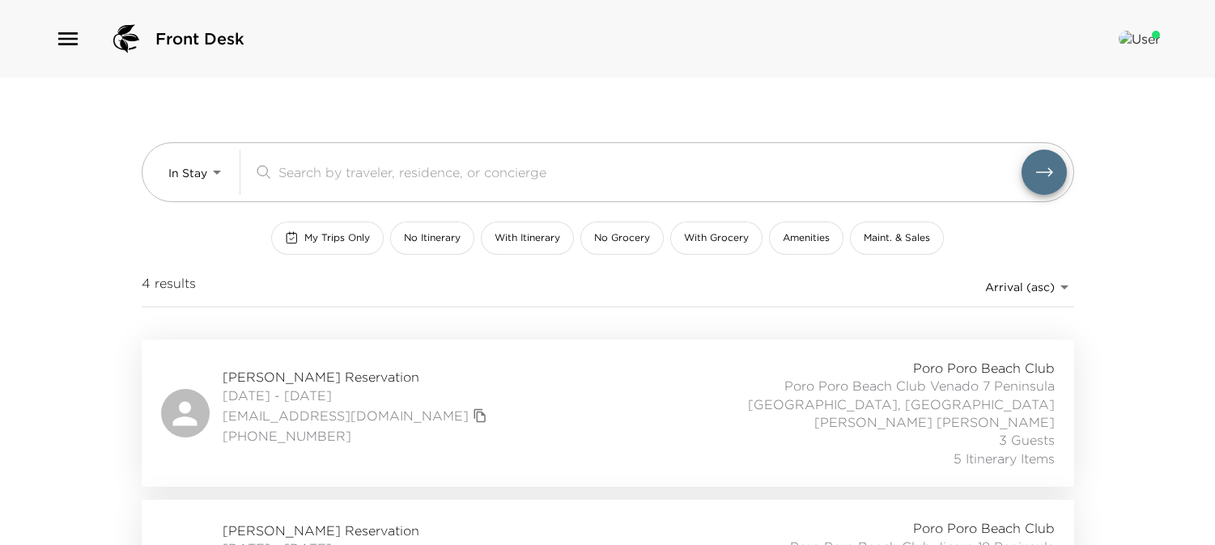  I want to click on span: With Grocery, so click(716, 238).